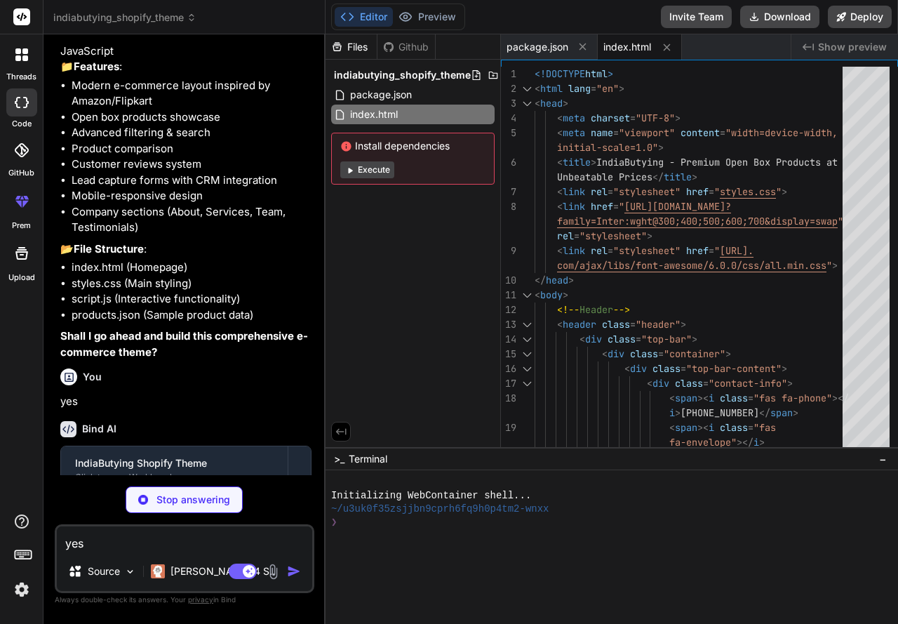 The height and width of the screenshot is (624, 898). What do you see at coordinates (192, 196) in the screenshot?
I see `li: Mobile-responsive design` at bounding box center [192, 196].